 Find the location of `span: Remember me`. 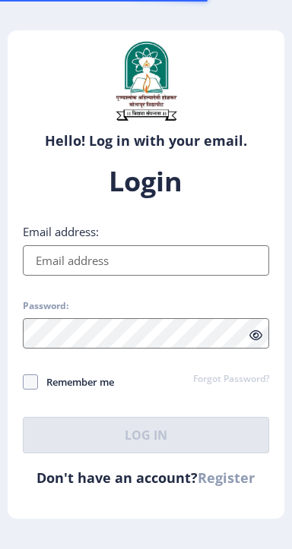

span: Remember me is located at coordinates (76, 382).